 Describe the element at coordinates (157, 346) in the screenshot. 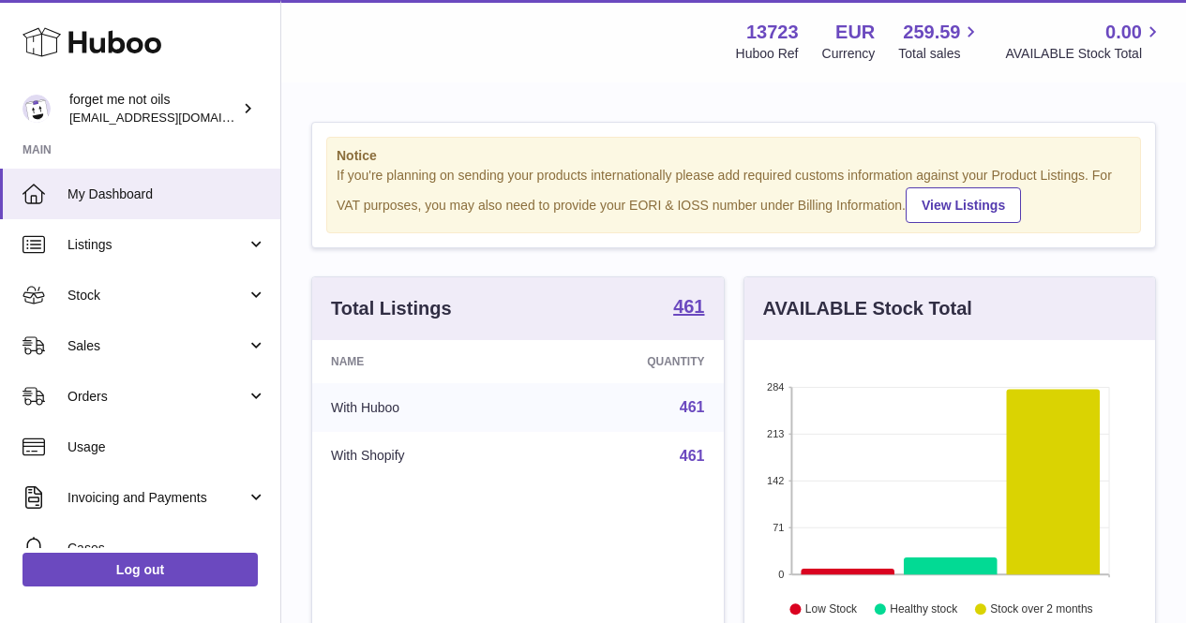

I see `span: Sales` at that location.